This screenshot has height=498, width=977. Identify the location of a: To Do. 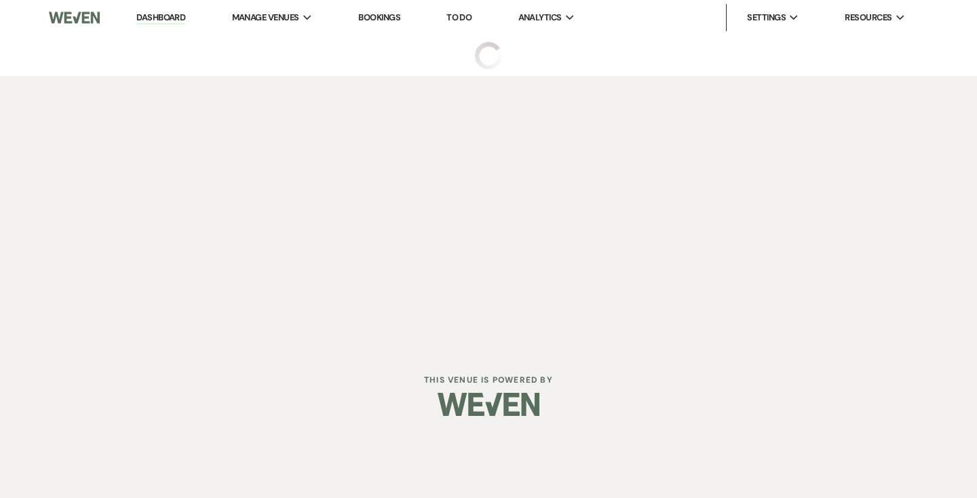
(459, 17).